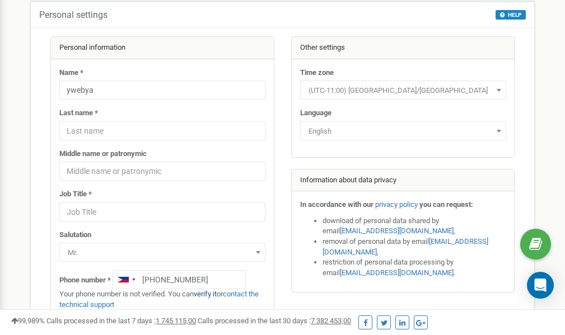  Describe the element at coordinates (71, 73) in the screenshot. I see `label: Name *` at that location.